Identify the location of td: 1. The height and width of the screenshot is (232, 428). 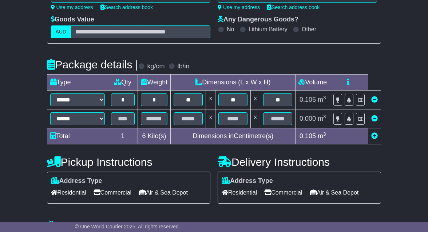
(123, 136).